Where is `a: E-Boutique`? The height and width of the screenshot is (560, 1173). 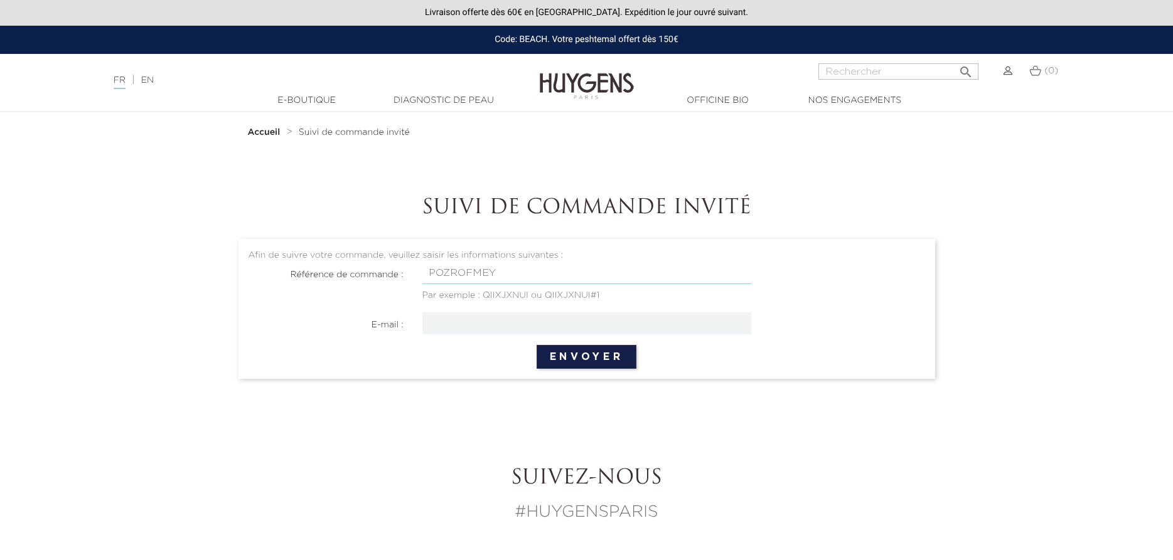
a: E-Boutique is located at coordinates (307, 100).